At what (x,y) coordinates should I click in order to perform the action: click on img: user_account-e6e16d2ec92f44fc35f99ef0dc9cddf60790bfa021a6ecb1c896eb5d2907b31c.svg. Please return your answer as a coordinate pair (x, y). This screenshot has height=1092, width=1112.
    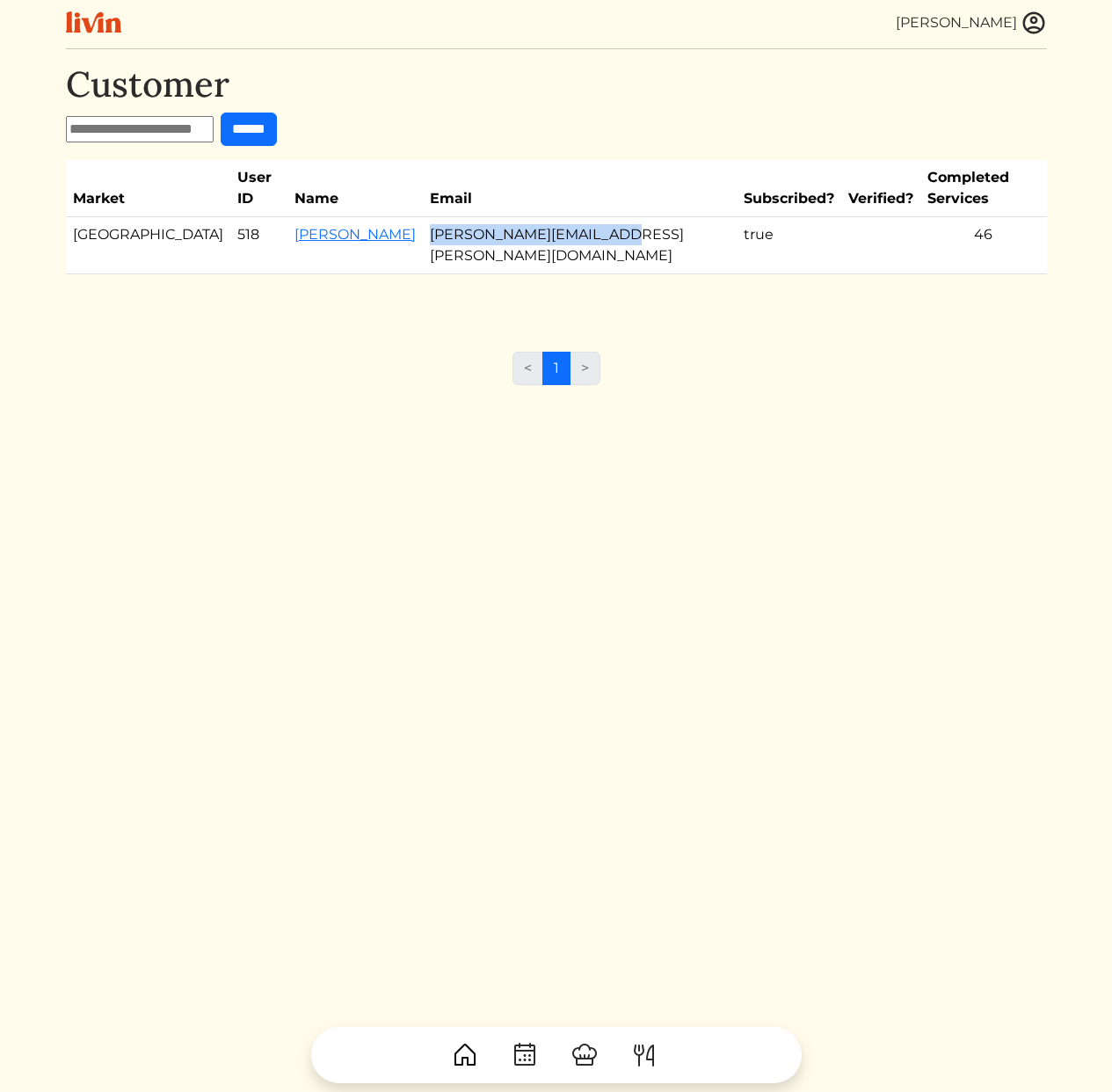
    Looking at the image, I should click on (1034, 23).